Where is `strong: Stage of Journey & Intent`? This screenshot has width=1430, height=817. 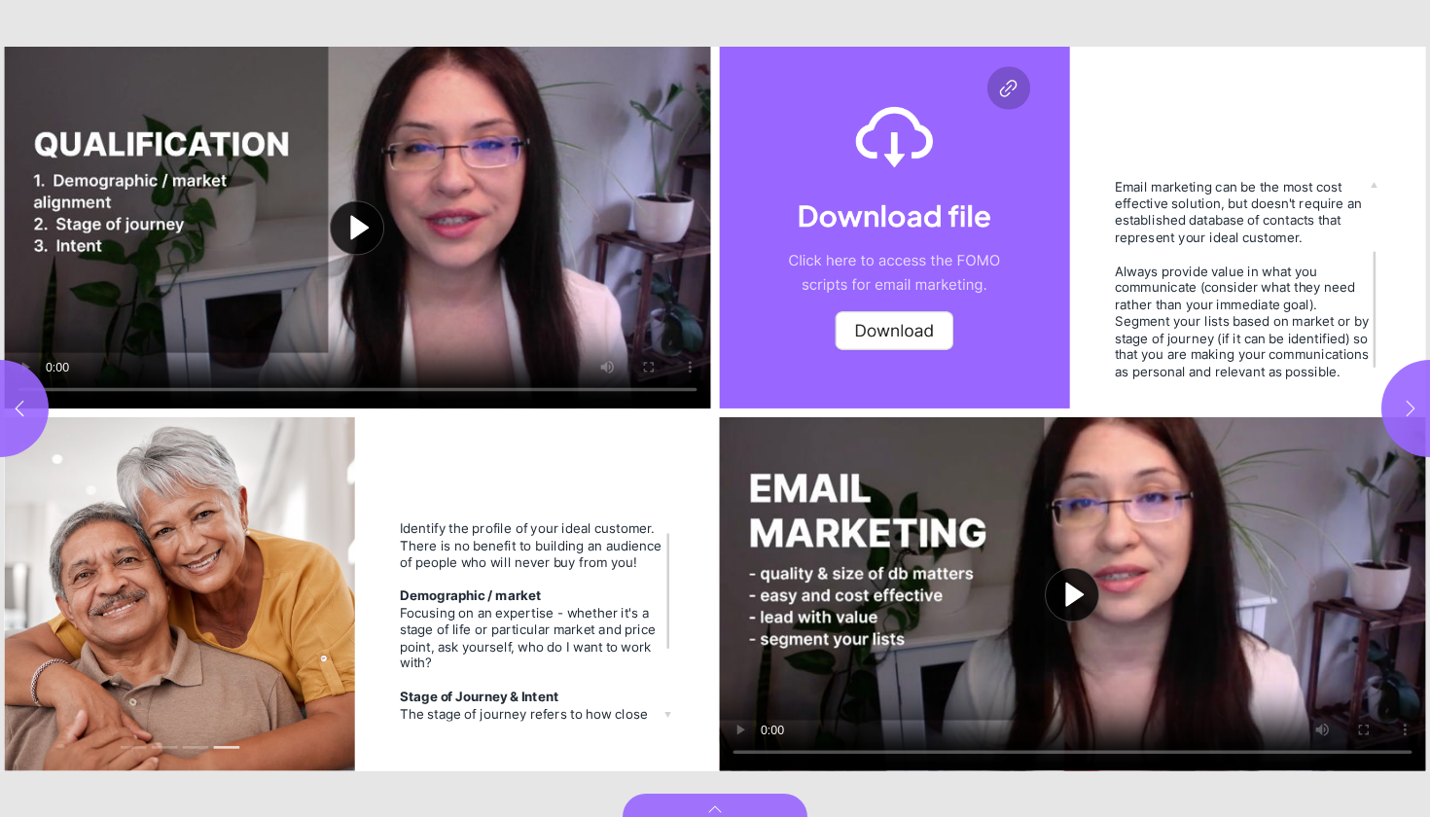
strong: Stage of Journey & Intent is located at coordinates (479, 697).